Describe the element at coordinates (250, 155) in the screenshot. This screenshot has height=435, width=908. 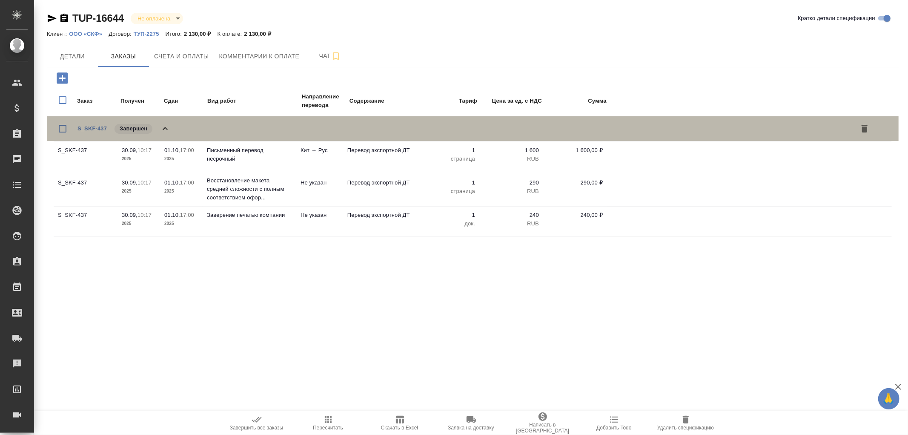
I see `p: Письменный перевод несрочный` at that location.